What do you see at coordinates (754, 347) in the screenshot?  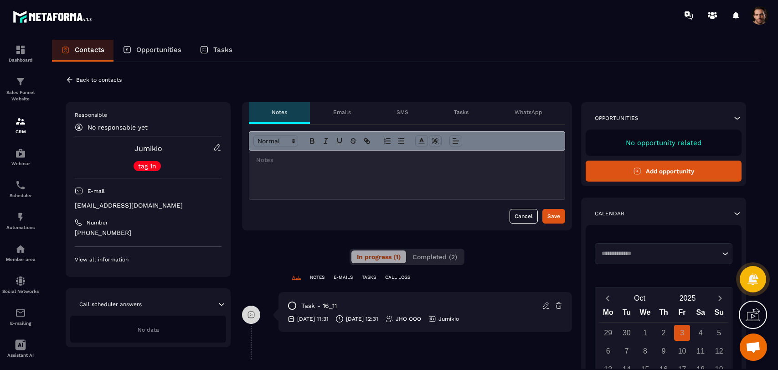 I see `div: Mở cuộc trò chuyện` at bounding box center [754, 347].